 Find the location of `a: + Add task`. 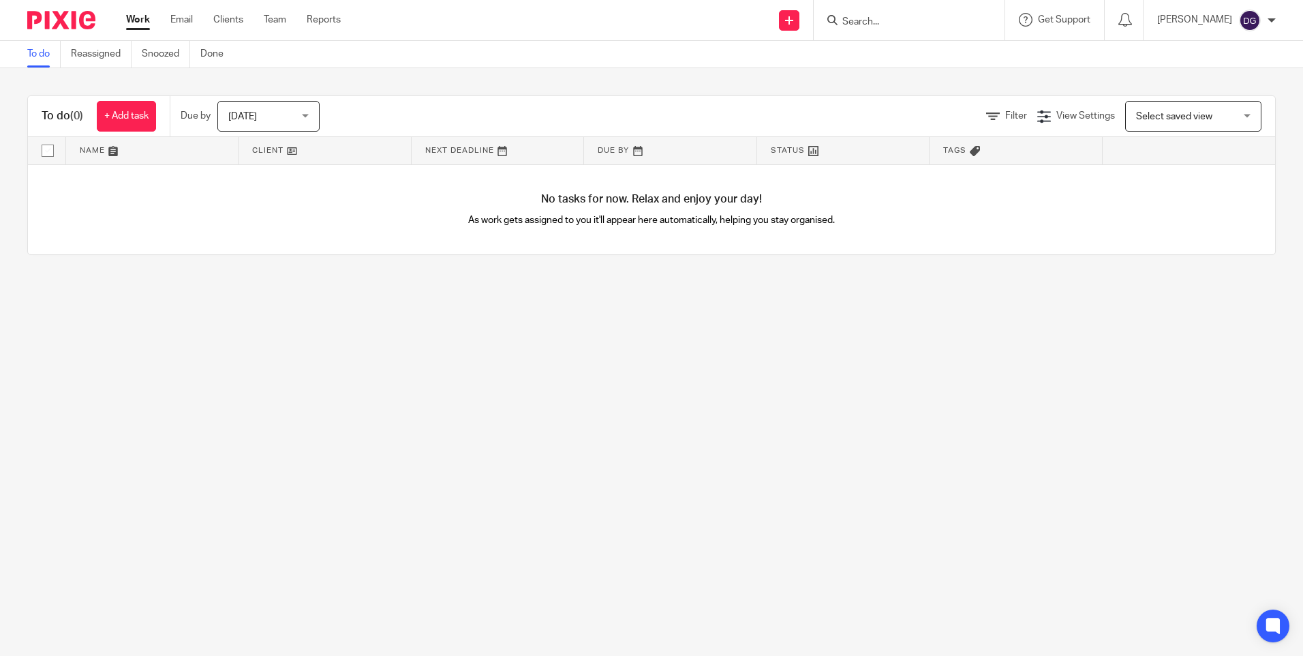

a: + Add task is located at coordinates (126, 116).